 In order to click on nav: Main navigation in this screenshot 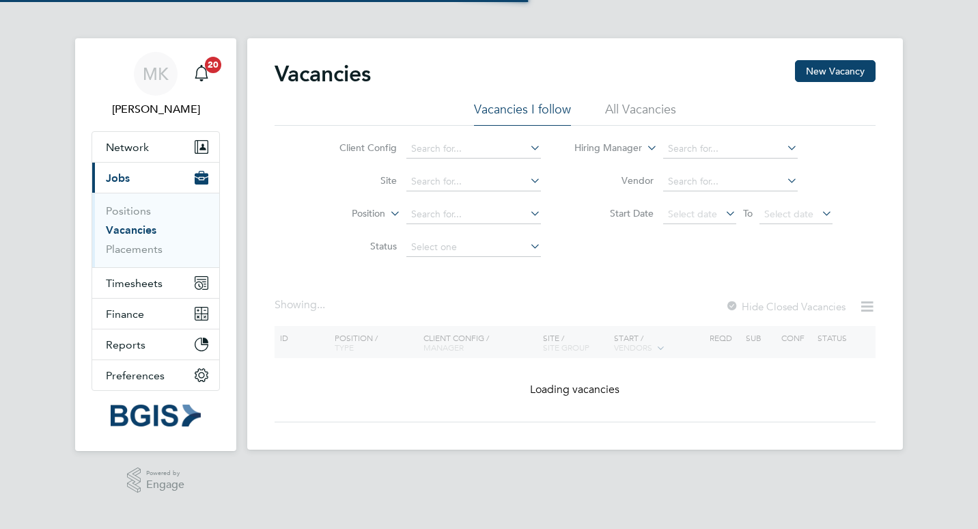, I will do `click(156, 245)`.